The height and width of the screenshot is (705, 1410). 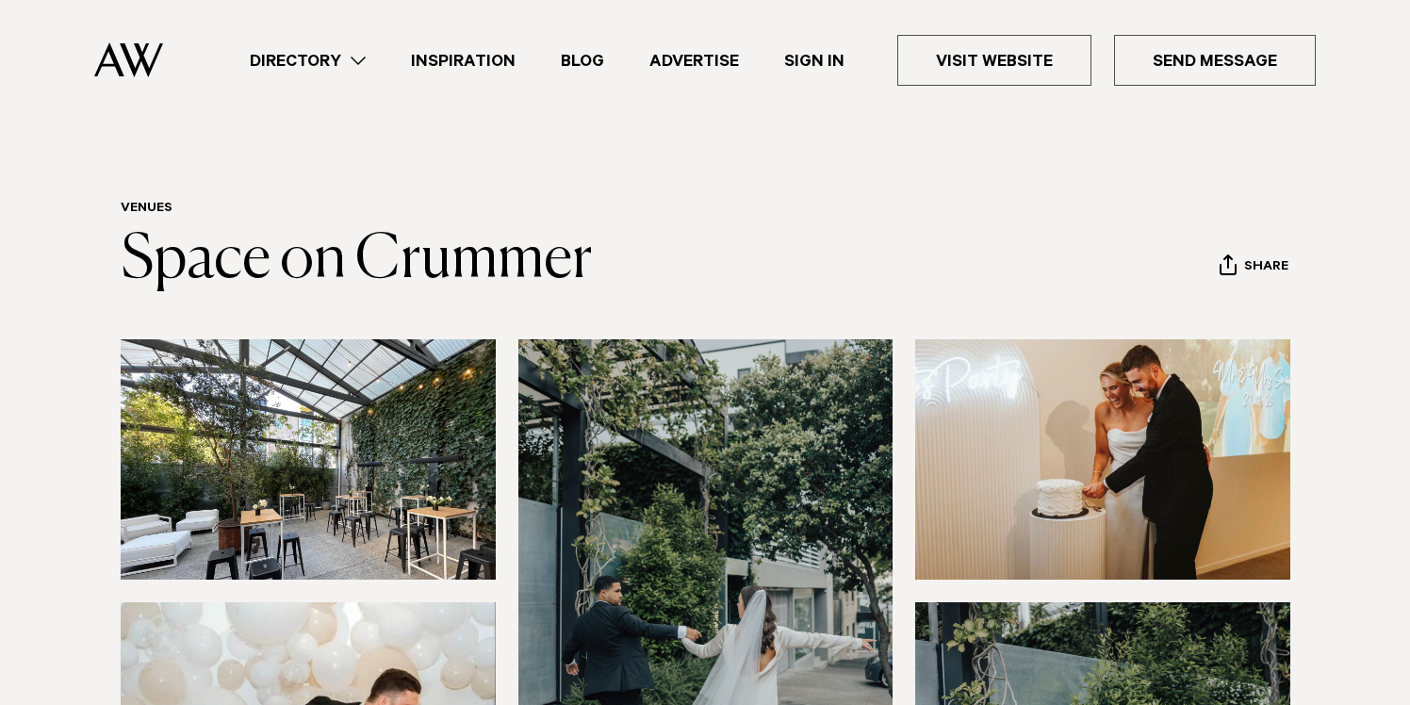 What do you see at coordinates (694, 60) in the screenshot?
I see `a: Advertise` at bounding box center [694, 60].